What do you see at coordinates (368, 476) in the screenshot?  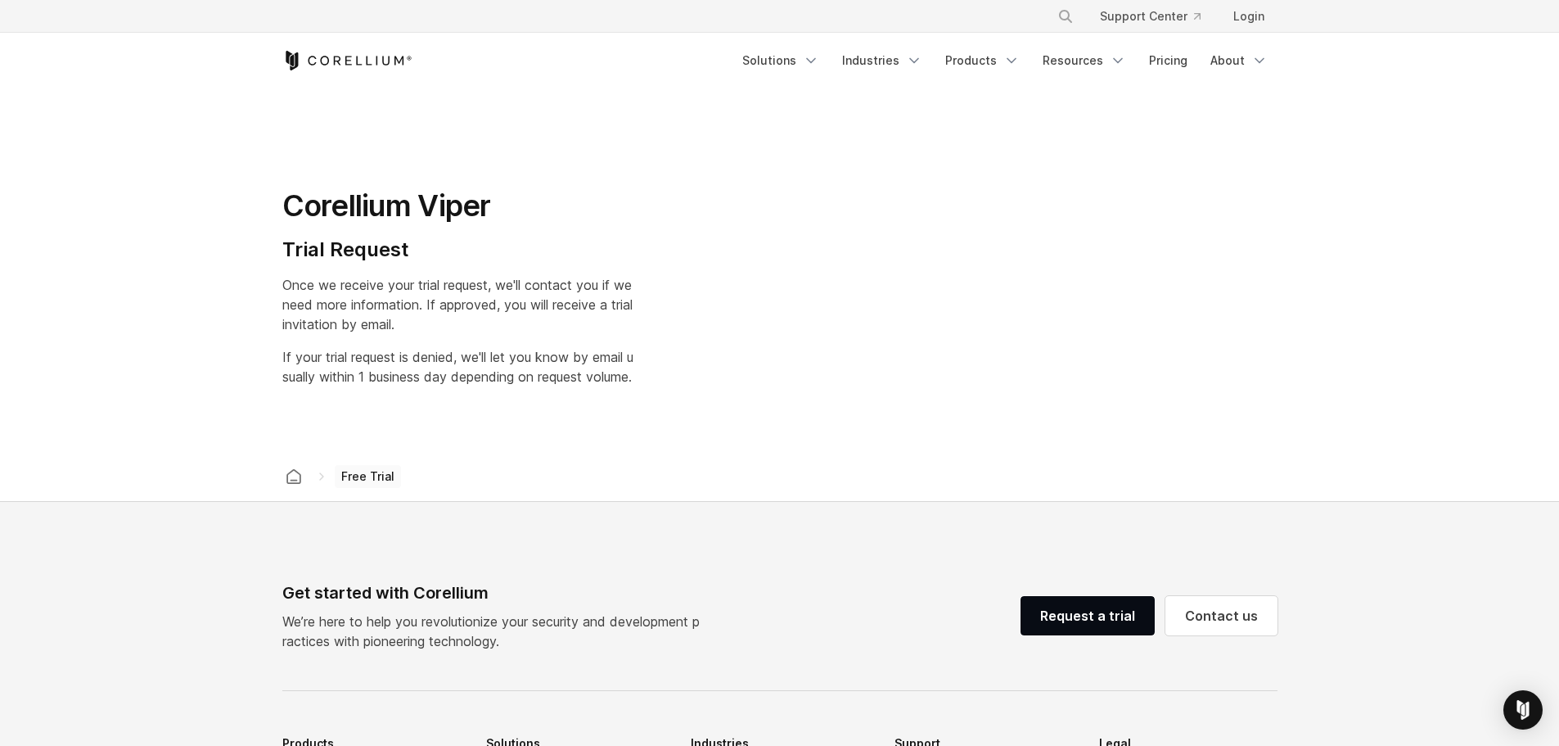 I see `span: Free Trial` at bounding box center [368, 476].